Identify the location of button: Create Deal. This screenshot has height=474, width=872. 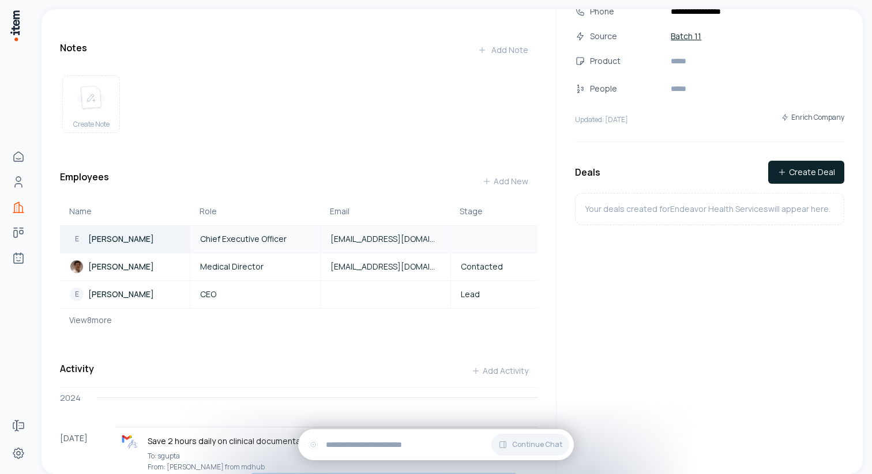
(806, 172).